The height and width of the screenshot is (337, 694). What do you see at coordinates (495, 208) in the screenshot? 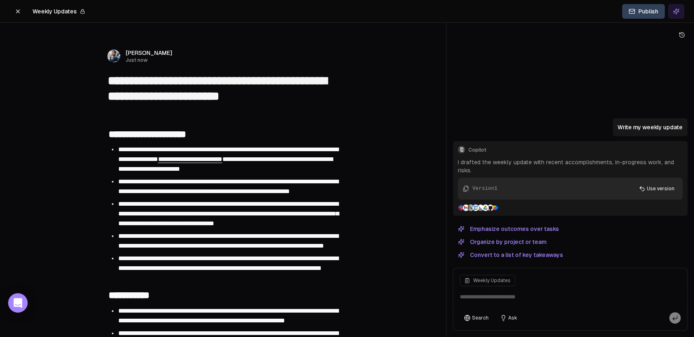
I see `img: Productboard` at bounding box center [495, 208].